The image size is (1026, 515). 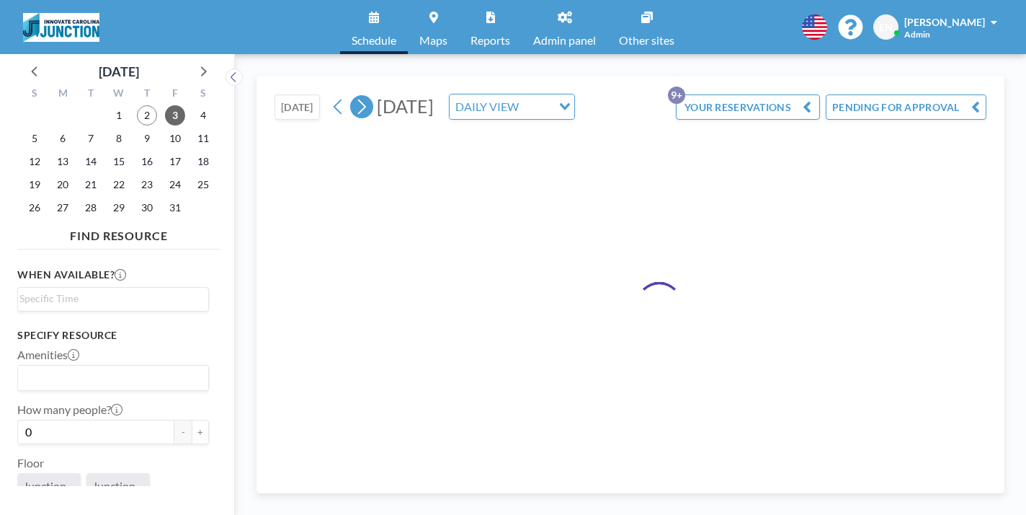 What do you see at coordinates (748, 107) in the screenshot?
I see `button: YOUR RESERVATIONS9+` at bounding box center [748, 107].